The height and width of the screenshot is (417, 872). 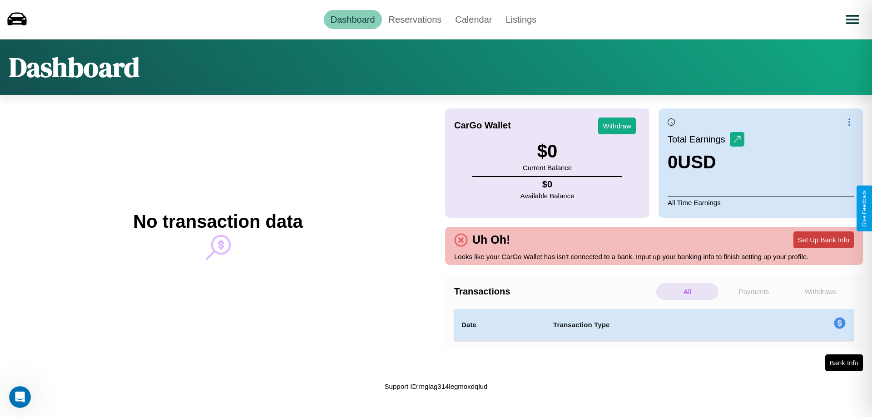 What do you see at coordinates (547, 151) in the screenshot?
I see `h3: $ 0` at bounding box center [547, 151].